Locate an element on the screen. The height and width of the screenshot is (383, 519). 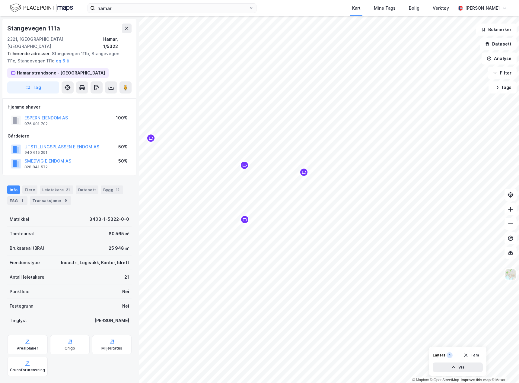
div: 940 615 291 is located at coordinates (36, 153).